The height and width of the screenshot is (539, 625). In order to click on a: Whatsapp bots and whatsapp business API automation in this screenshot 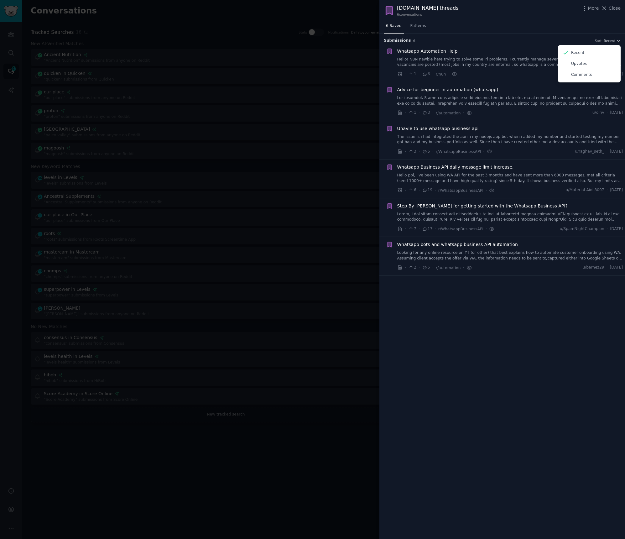, I will do `click(457, 244)`.